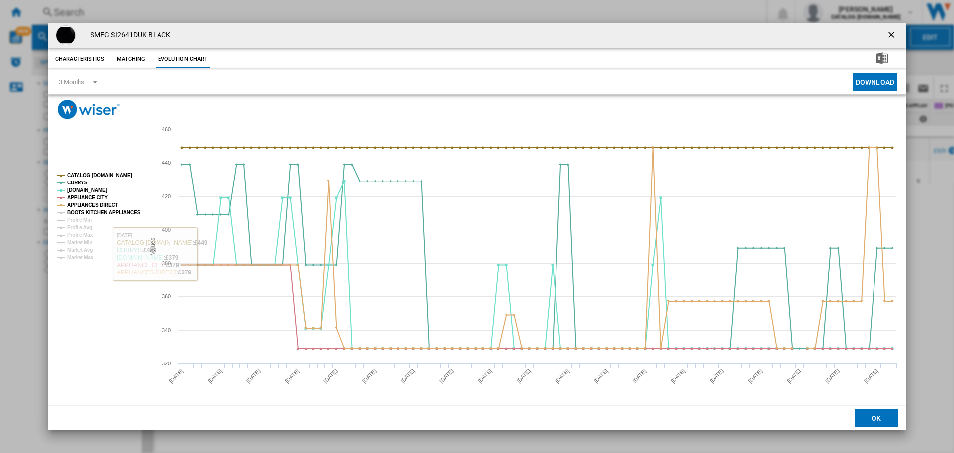 The height and width of the screenshot is (453, 954). I want to click on tspan: Market Max, so click(80, 257).